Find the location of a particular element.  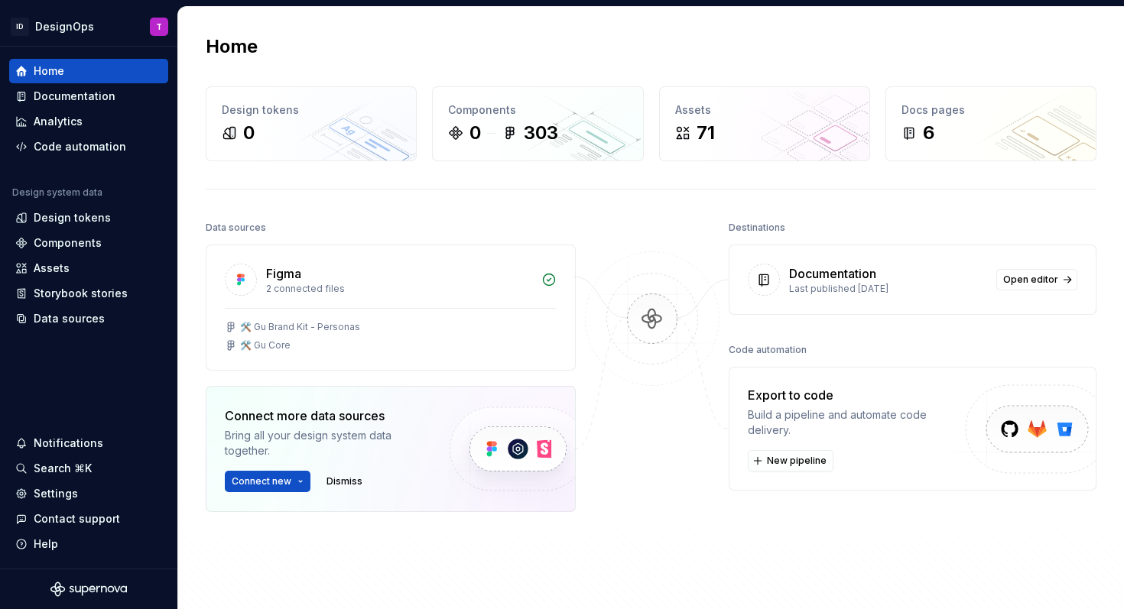

div: Search ⌘K is located at coordinates (63, 469).